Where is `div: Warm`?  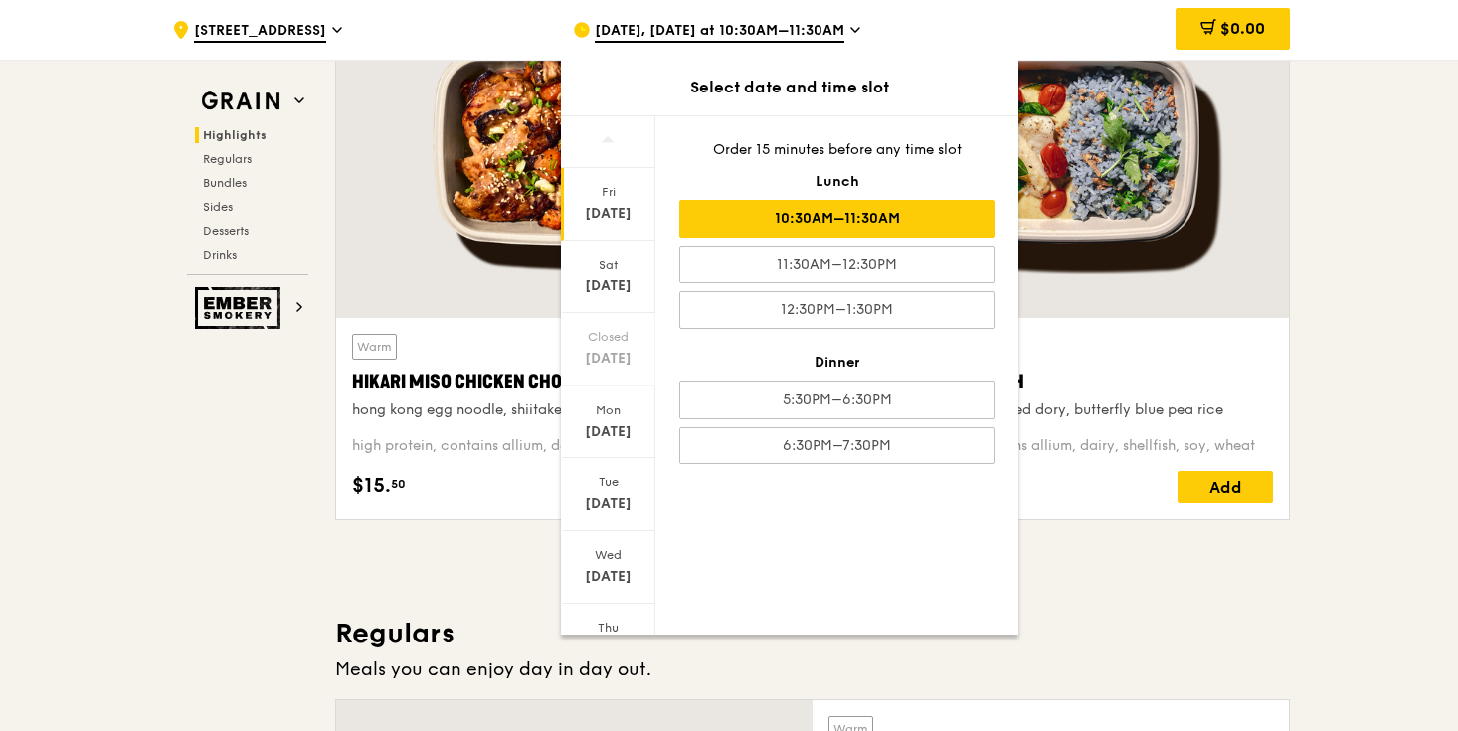
div: Warm is located at coordinates (374, 347).